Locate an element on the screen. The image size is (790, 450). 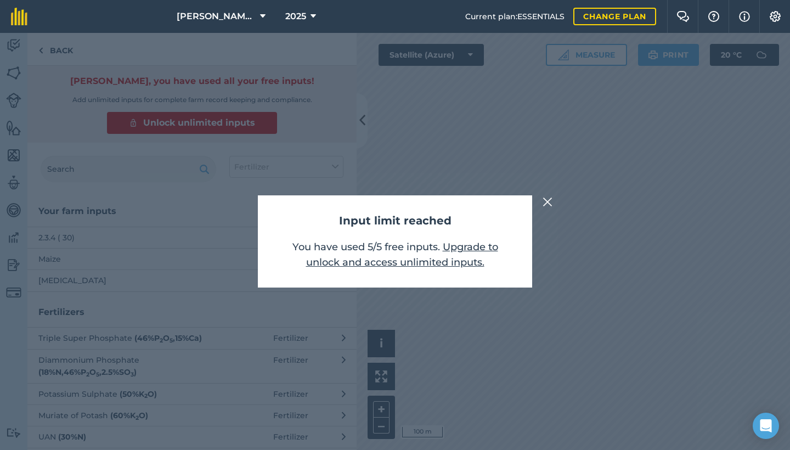
img: svg+xml;base64,PHN2ZyB4bWxucz0iaHR0cDovL3d3dy53My5vcmcvMjAwMC9zdmciIHdpZHRoPSIyMiIgaGVpZ2h0PSIzMC... is located at coordinates (547, 202).